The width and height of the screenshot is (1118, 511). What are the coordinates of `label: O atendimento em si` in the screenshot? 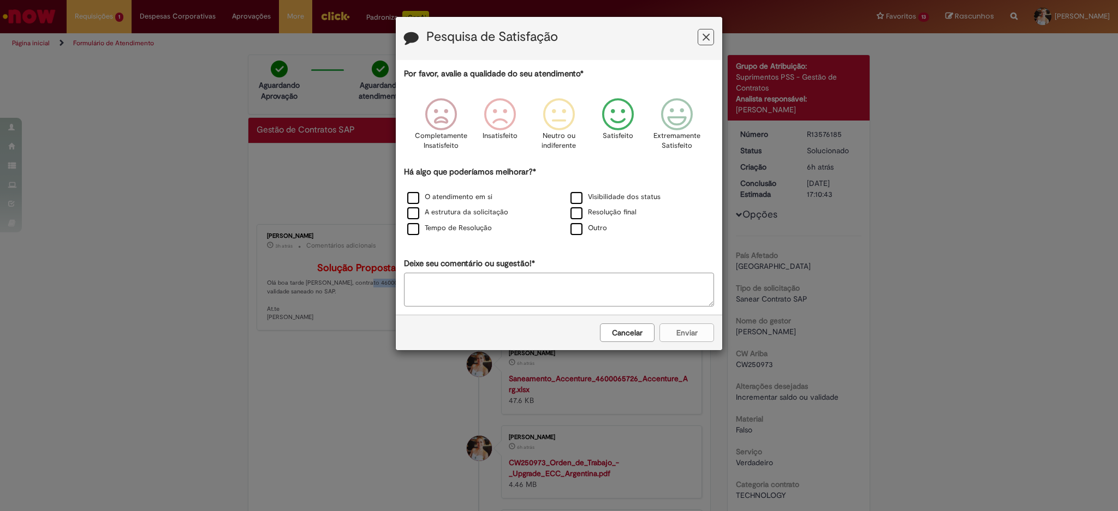 It's located at (450, 197).